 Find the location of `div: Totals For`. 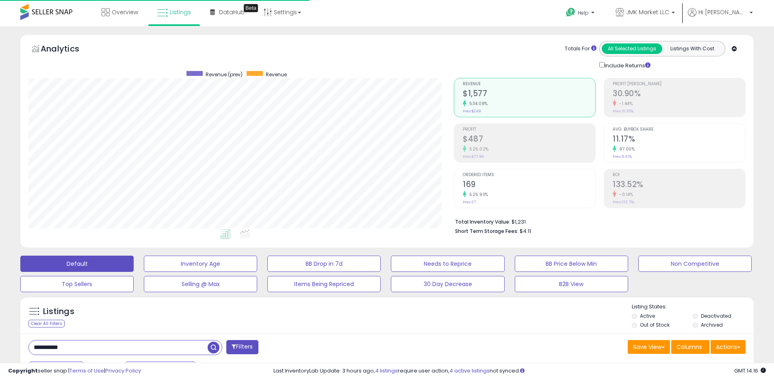

div: Totals For is located at coordinates (580, 49).